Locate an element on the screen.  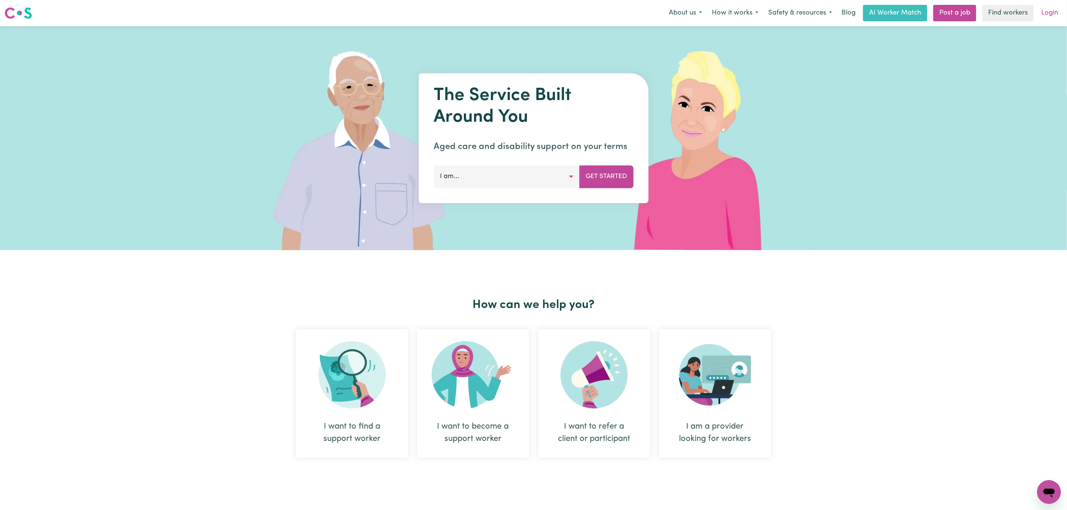
img: Provider is located at coordinates (715, 375).